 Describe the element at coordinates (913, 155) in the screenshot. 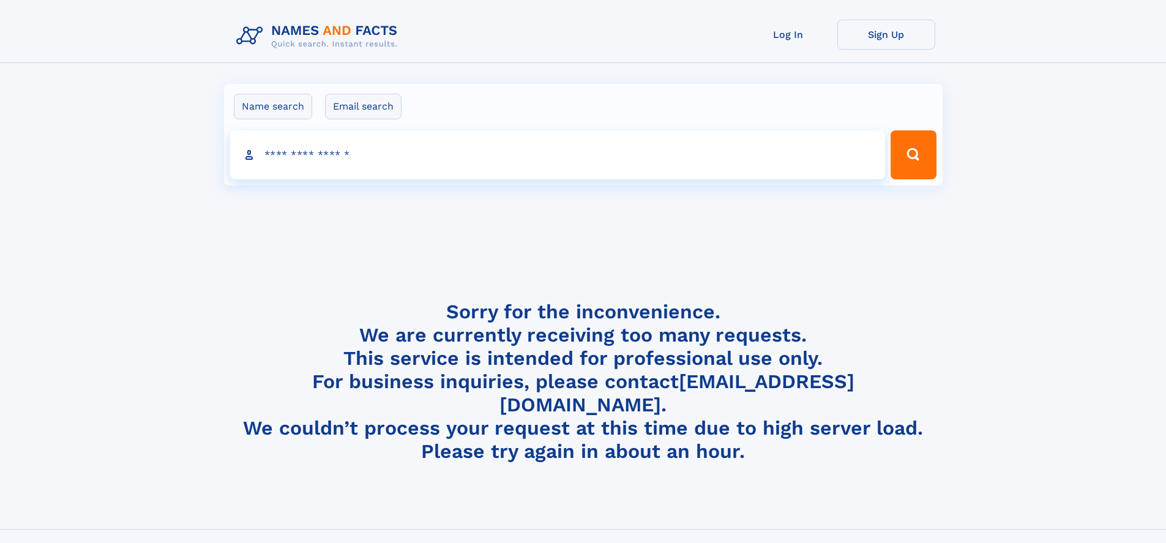

I see `button: Search Button` at that location.